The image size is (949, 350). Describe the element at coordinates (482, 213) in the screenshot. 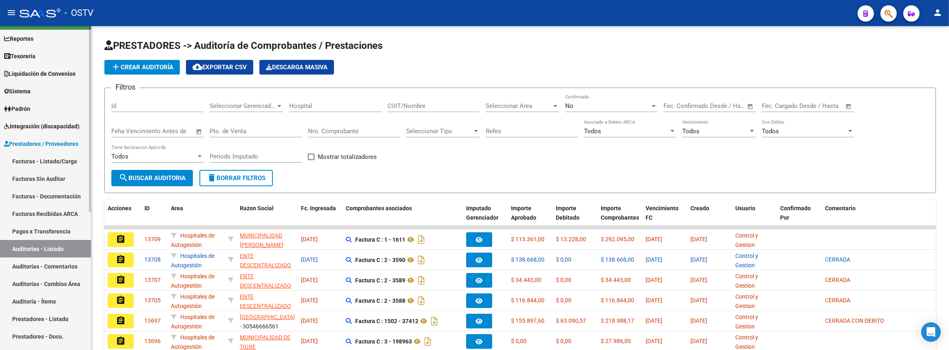

I see `span: Imputado Gerenciador` at that location.